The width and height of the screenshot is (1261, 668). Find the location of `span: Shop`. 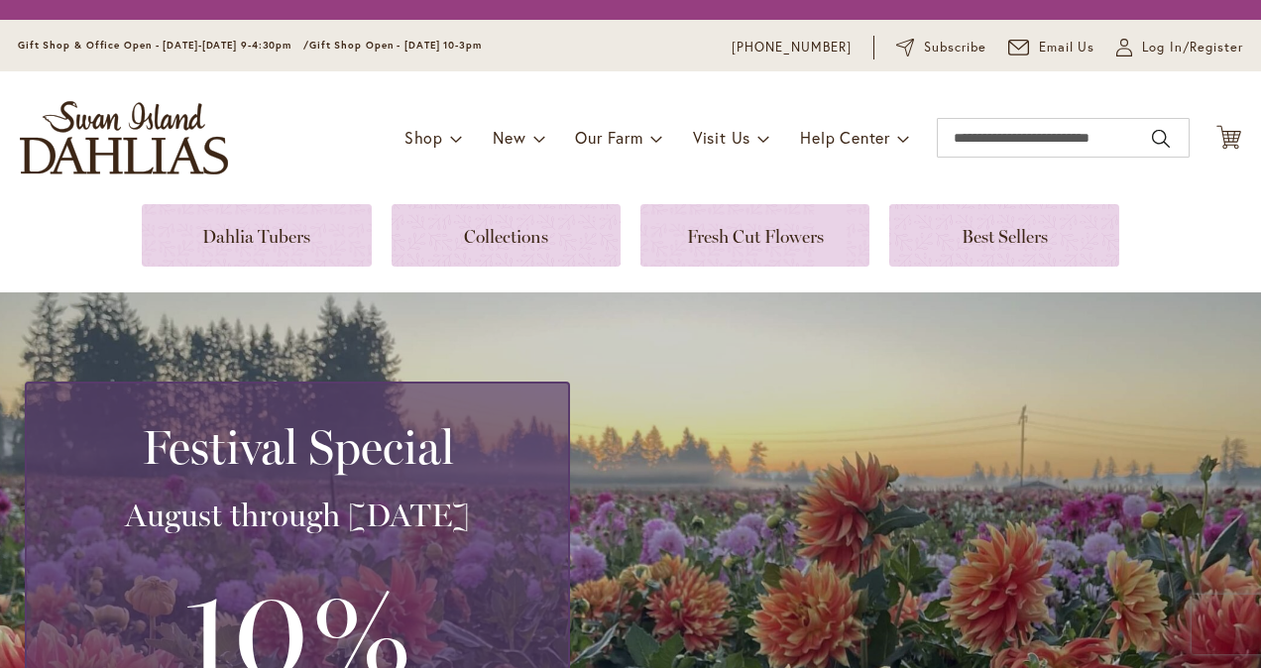

span: Shop is located at coordinates (423, 137).